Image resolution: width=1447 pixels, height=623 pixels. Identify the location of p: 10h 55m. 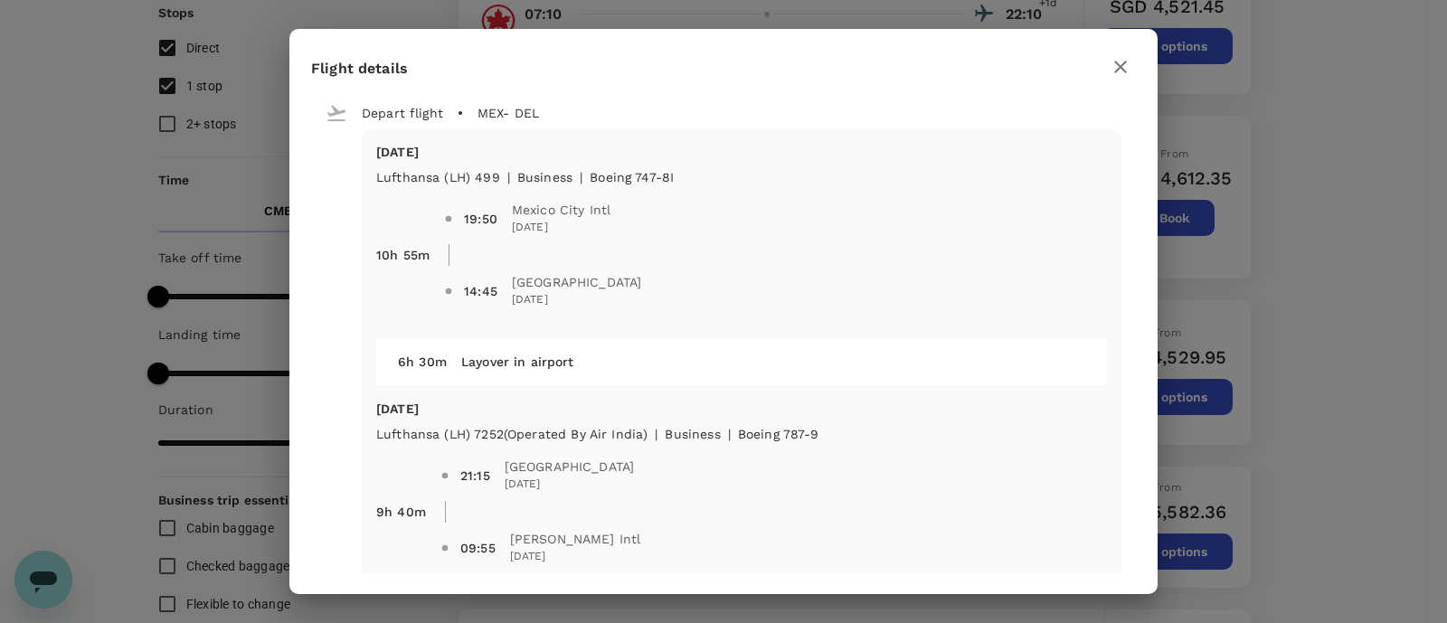
(402, 255).